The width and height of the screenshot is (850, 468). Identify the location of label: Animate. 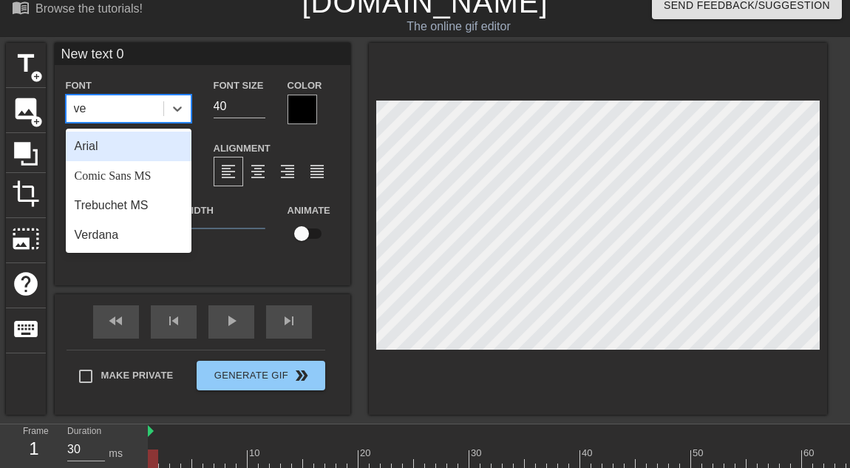
(309, 211).